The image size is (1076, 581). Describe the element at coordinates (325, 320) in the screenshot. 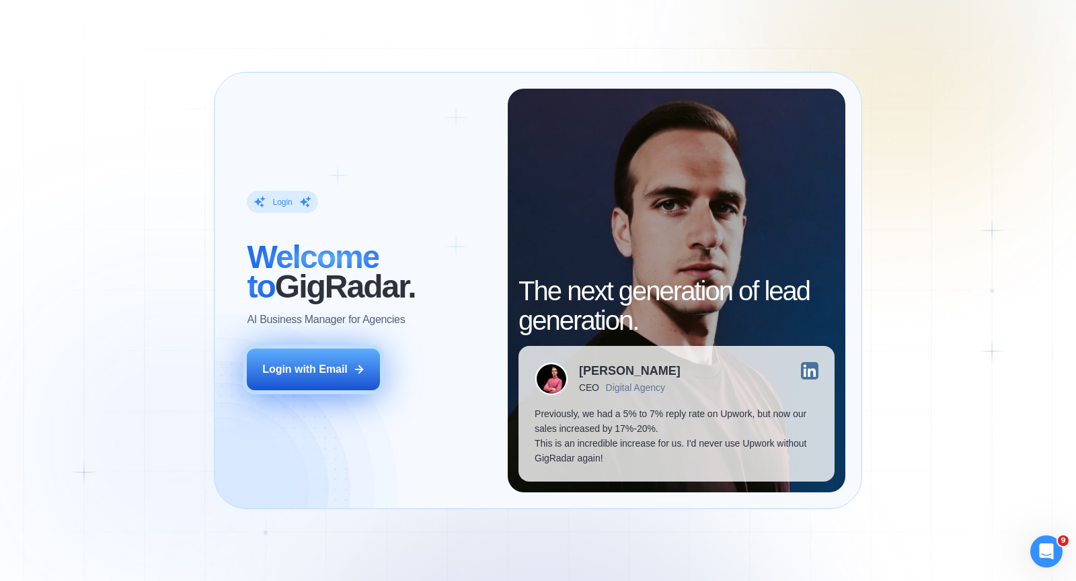

I see `p: AI Business Manager for Agencies` at that location.